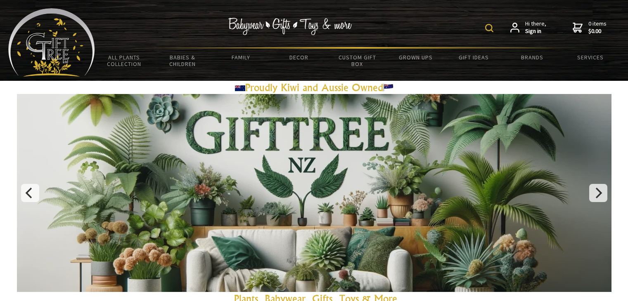 This screenshot has width=628, height=301. I want to click on a: 0 items$0.00, so click(590, 27).